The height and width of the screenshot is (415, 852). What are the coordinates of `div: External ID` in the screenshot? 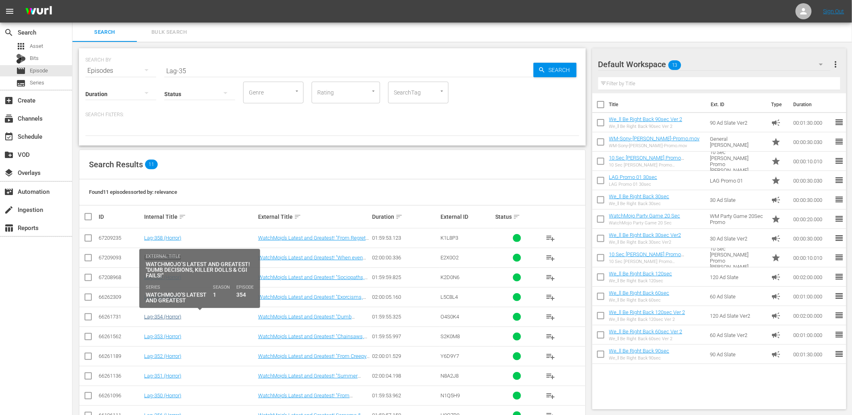 It's located at (467, 217).